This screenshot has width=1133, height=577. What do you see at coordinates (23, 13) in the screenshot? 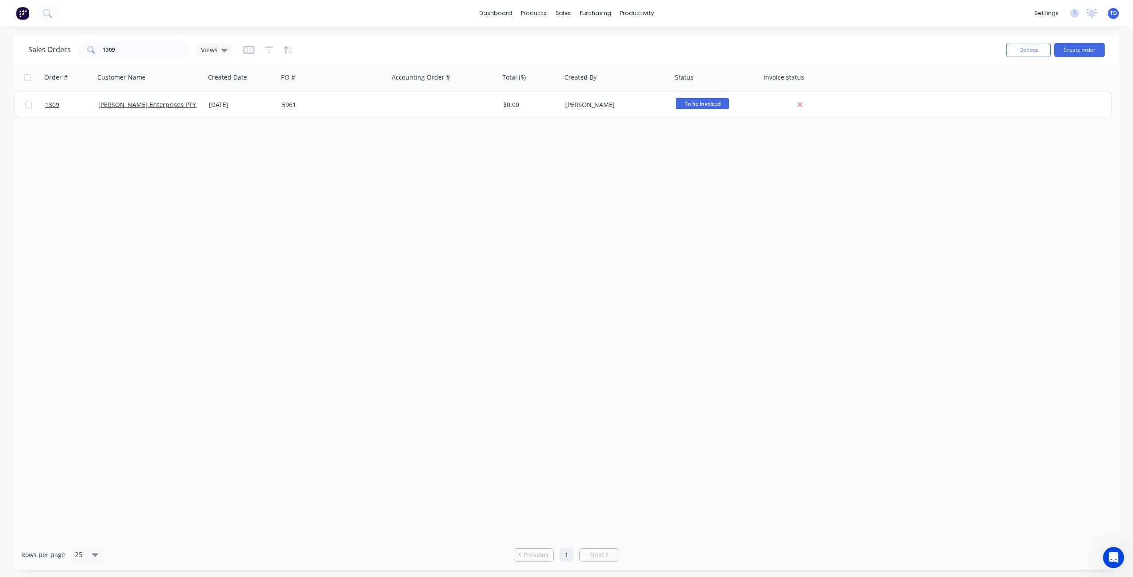
I see `img: Factory` at bounding box center [23, 13].